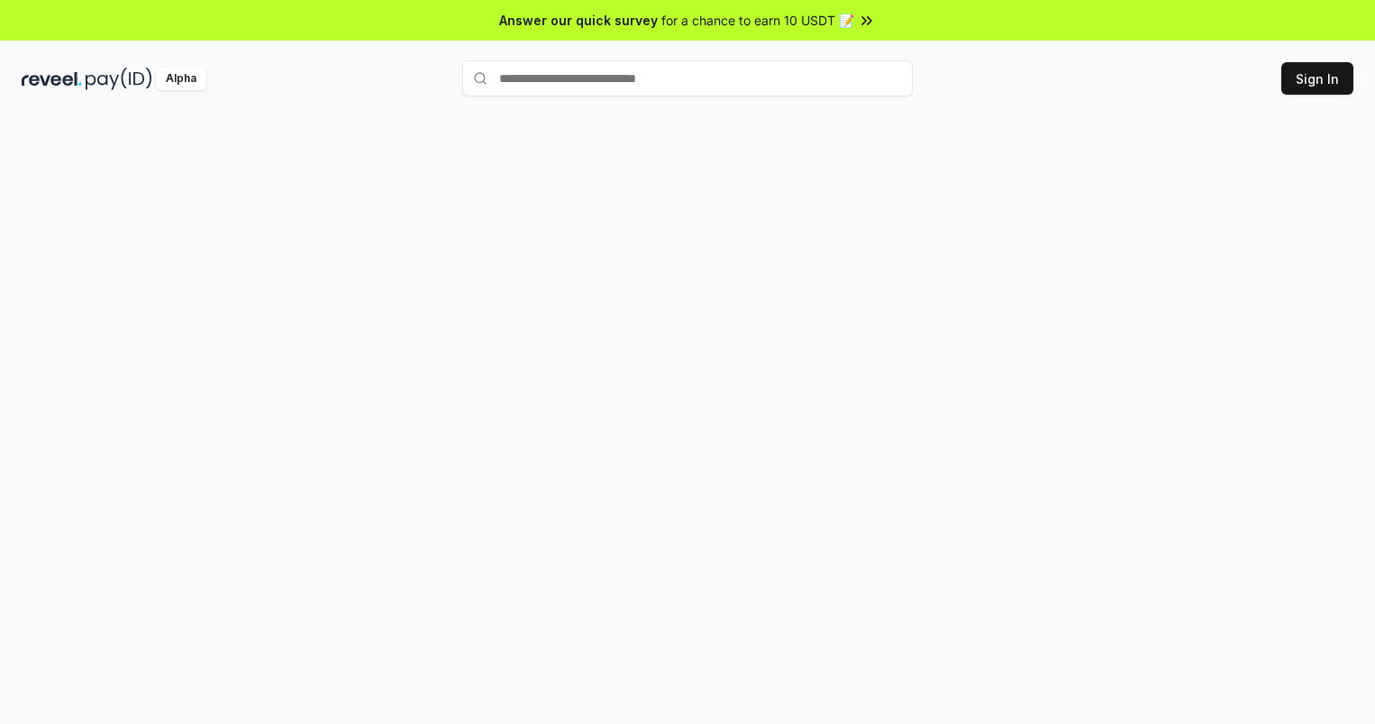 The width and height of the screenshot is (1375, 724). I want to click on button: Sign In, so click(1318, 78).